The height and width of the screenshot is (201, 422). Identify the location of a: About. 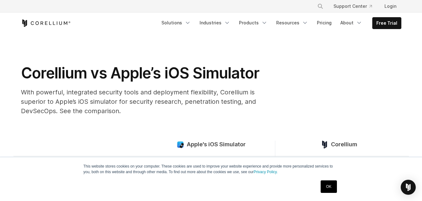
(351, 23).